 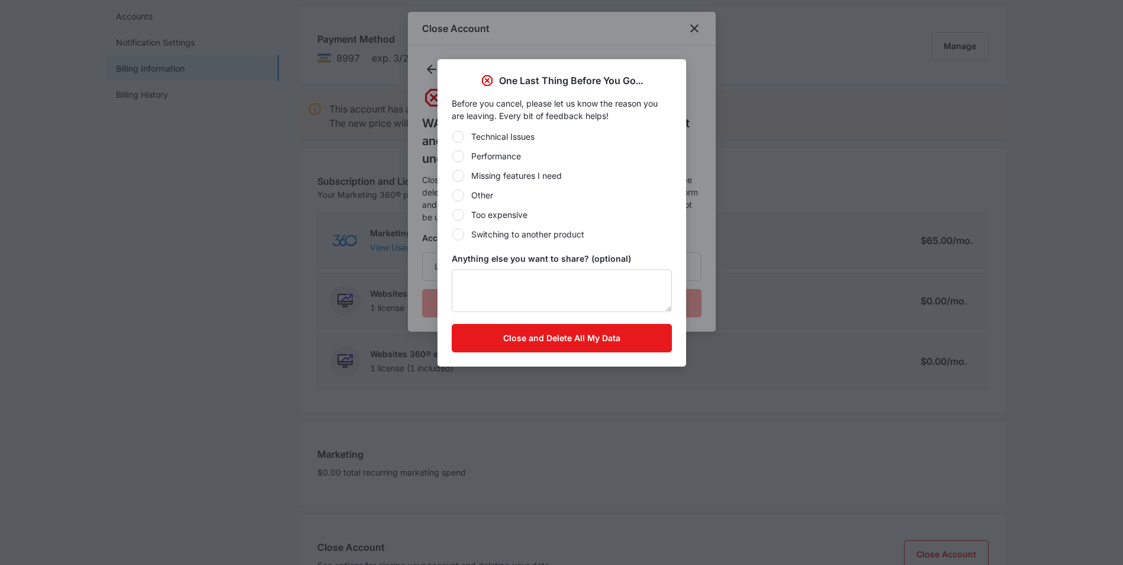 I want to click on label: Anything else you want to share? (optional), so click(x=562, y=258).